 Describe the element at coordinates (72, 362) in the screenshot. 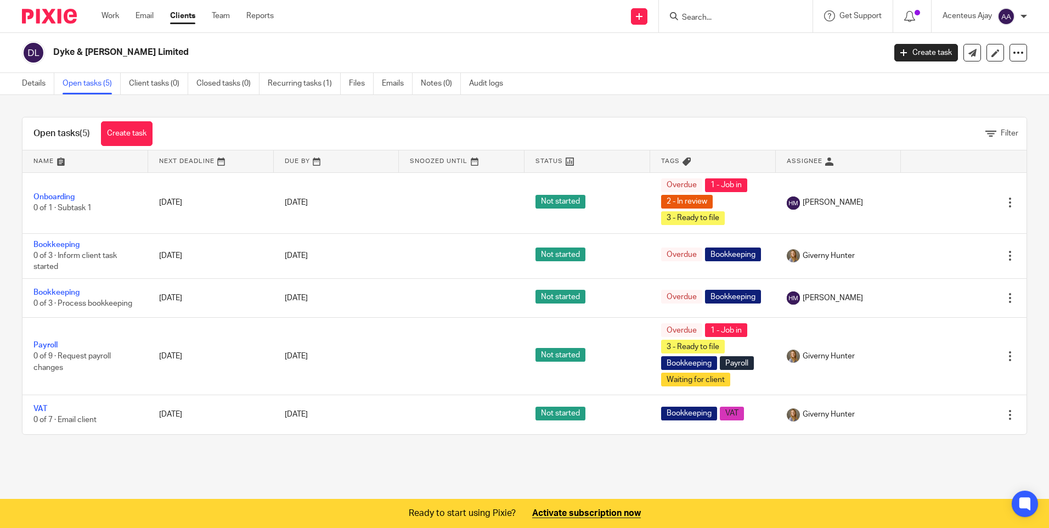

I see `span: 0 of 9 · Request payroll changes` at that location.